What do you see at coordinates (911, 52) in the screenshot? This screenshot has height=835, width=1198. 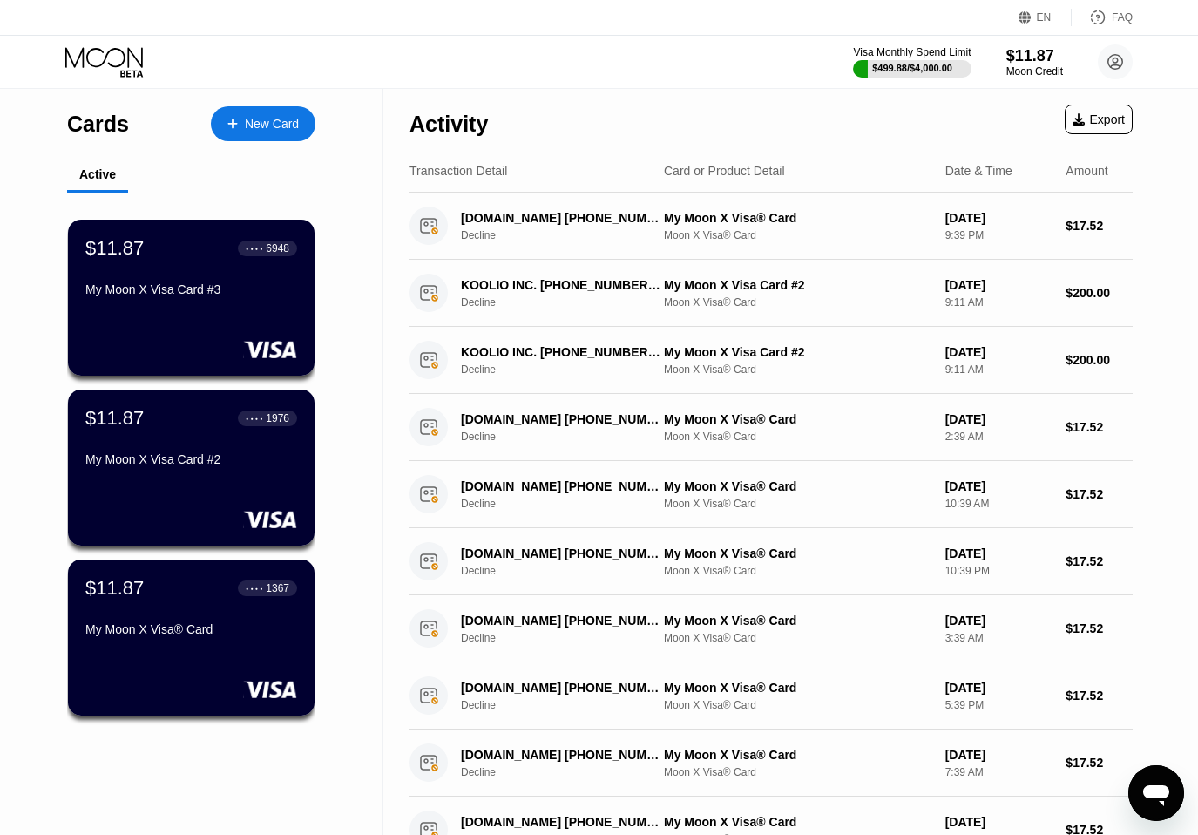 I see `div: Visa Monthly Spend Limit` at bounding box center [911, 52].